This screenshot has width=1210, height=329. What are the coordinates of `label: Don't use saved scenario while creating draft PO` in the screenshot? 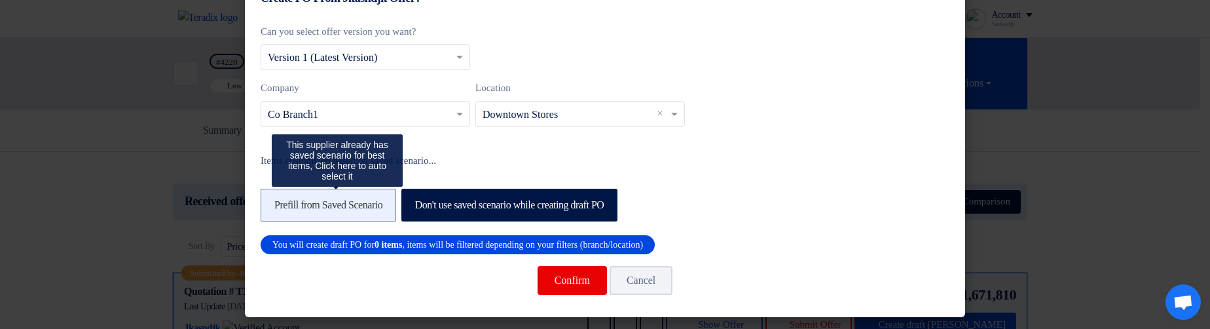 It's located at (510, 205).